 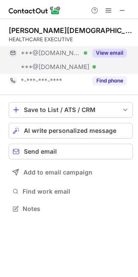 What do you see at coordinates (71, 151) in the screenshot?
I see `button: Send email` at bounding box center [71, 151].